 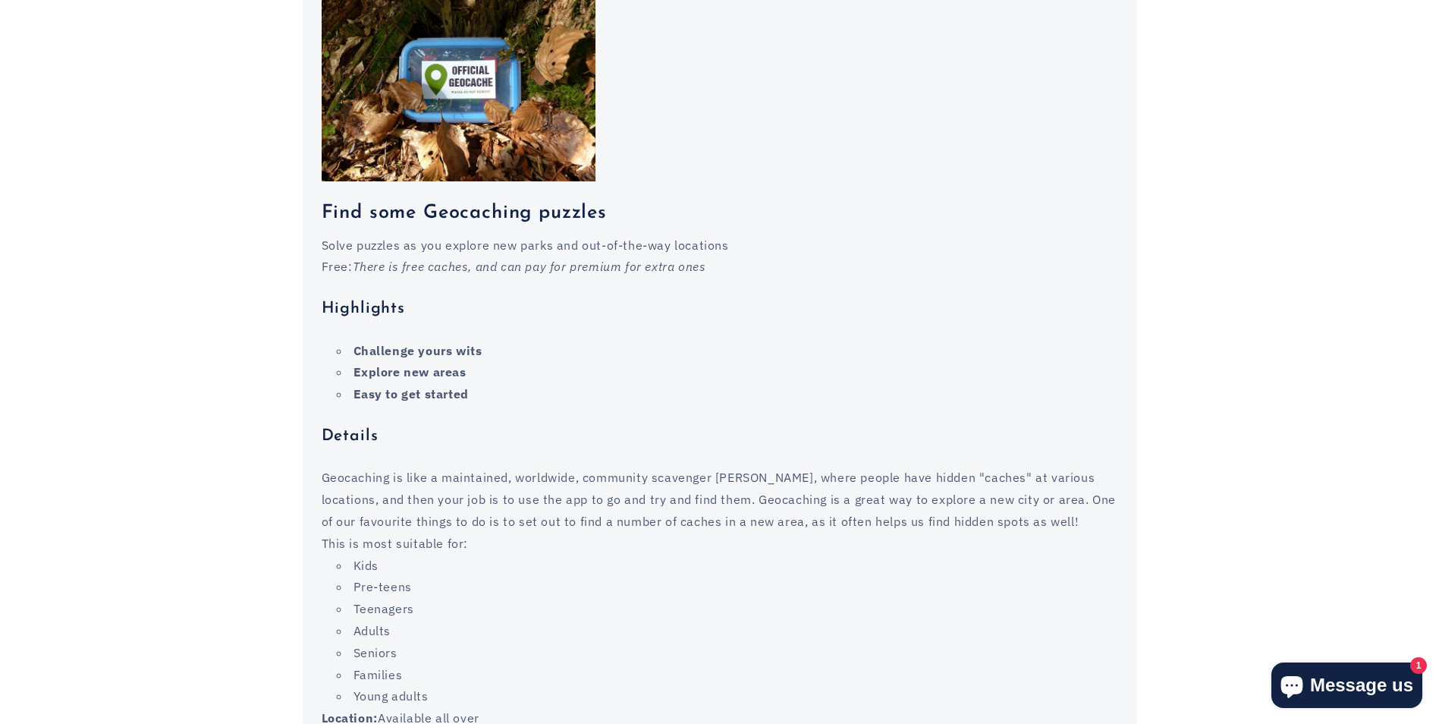 What do you see at coordinates (728, 565) in the screenshot?
I see `li: Kids` at bounding box center [728, 565].